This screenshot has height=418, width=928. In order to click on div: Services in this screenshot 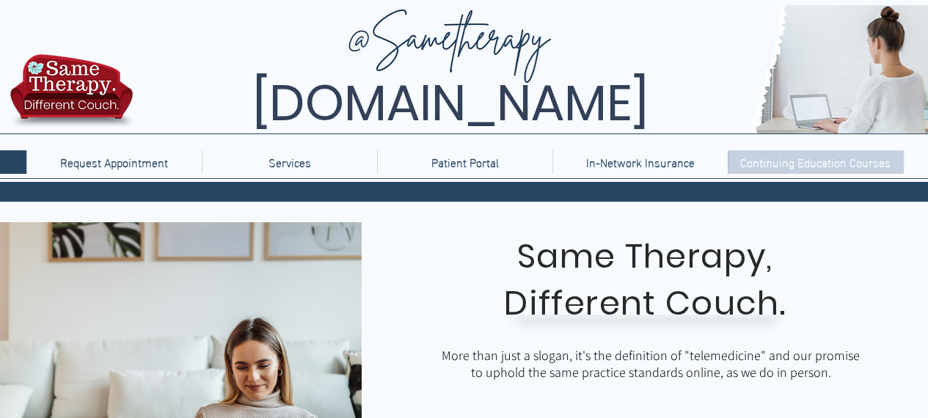, I will do `click(289, 162)`.